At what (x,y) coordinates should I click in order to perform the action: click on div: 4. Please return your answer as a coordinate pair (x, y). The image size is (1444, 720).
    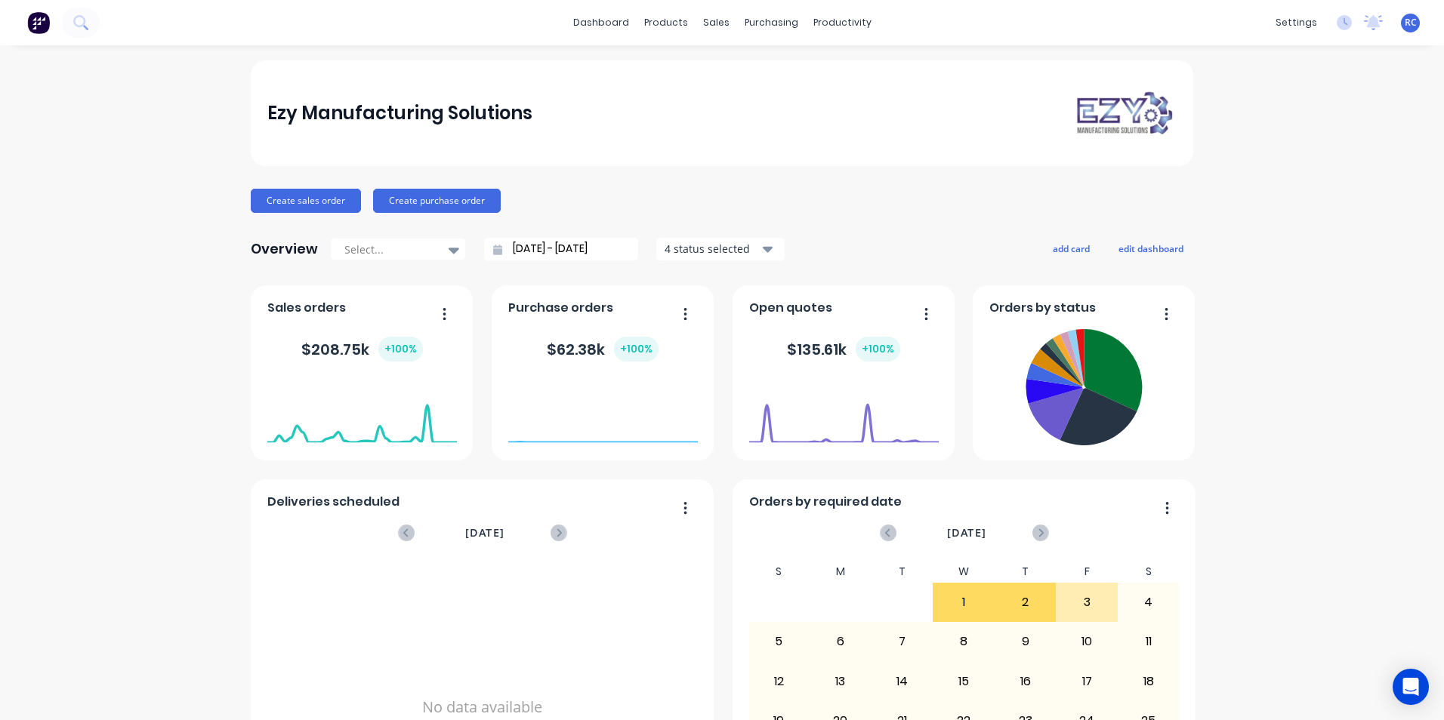
    Looking at the image, I should click on (1149, 603).